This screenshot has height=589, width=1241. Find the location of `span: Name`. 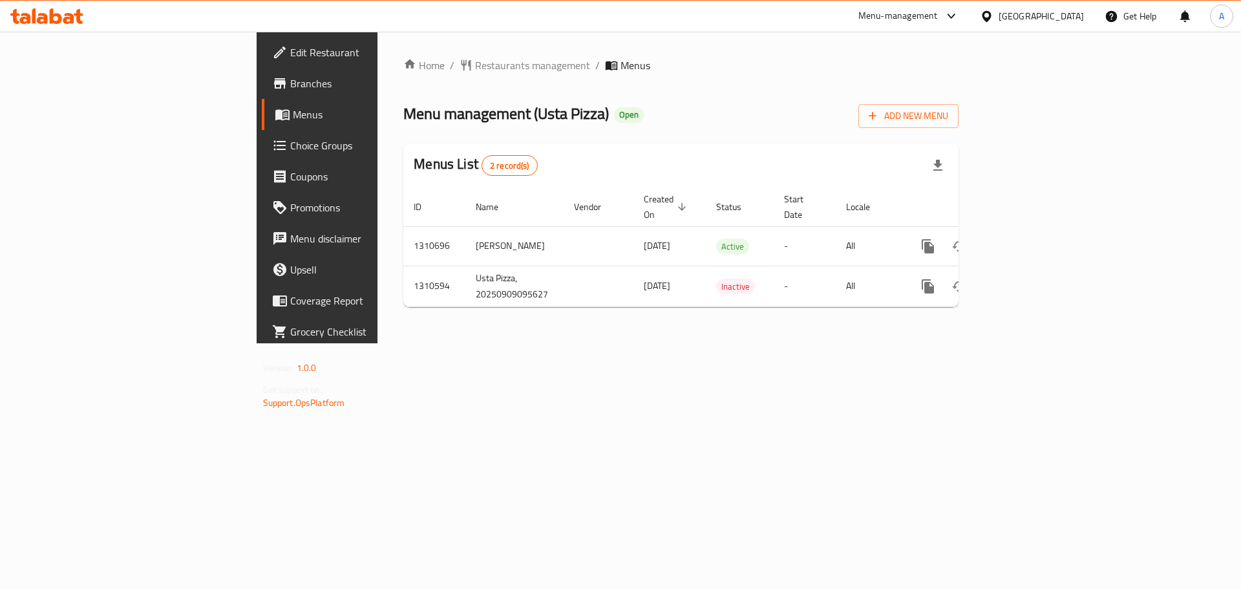

span: Name is located at coordinates (495, 207).